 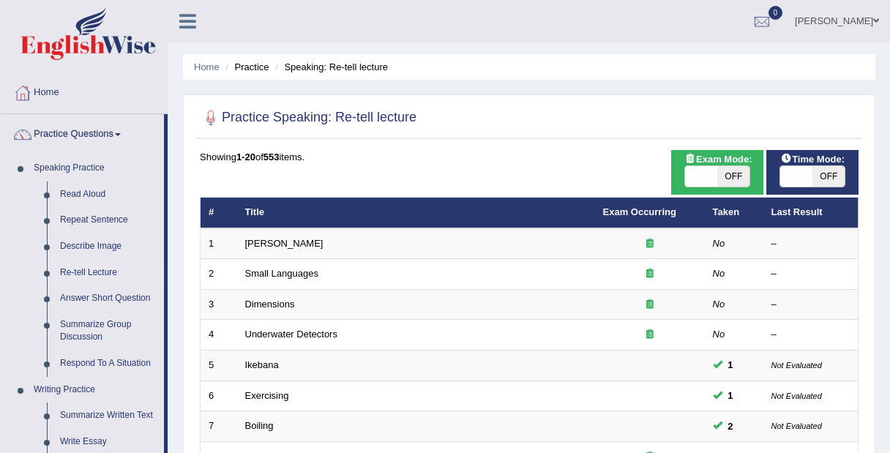 I want to click on a: Boiling, so click(x=259, y=425).